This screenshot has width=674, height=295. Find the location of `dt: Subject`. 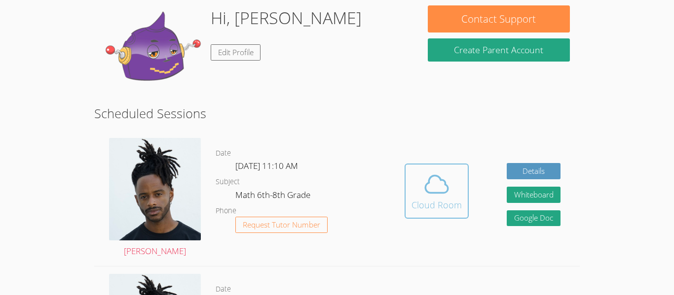

dt: Subject is located at coordinates (227, 182).